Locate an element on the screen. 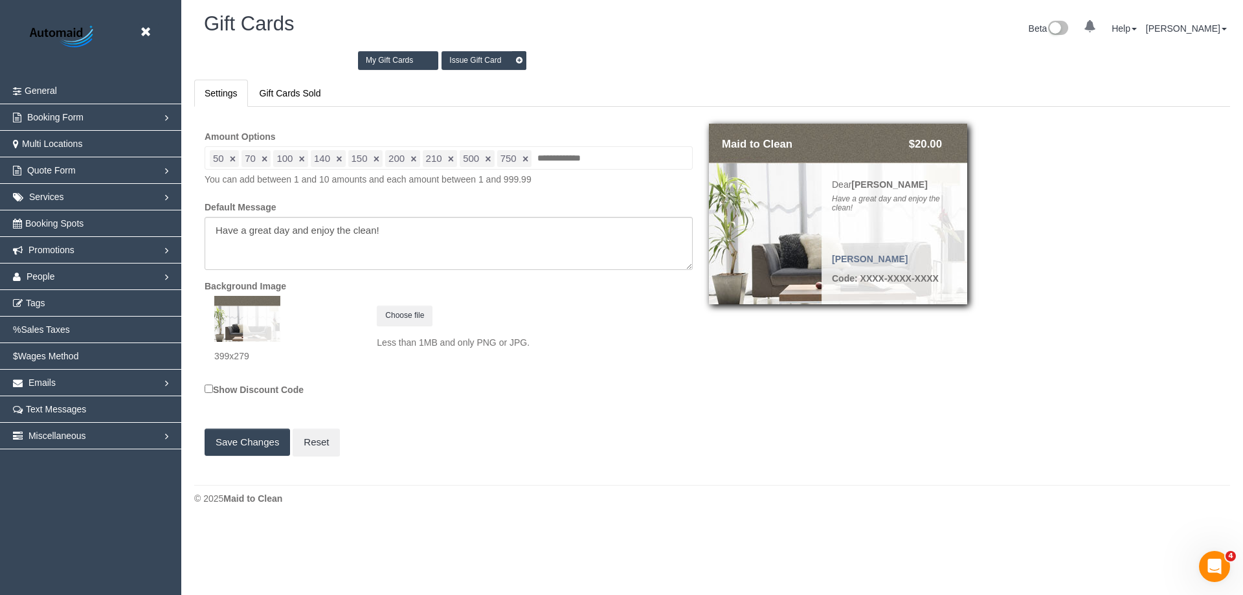 Image resolution: width=1243 pixels, height=595 pixels. span: General is located at coordinates (41, 91).